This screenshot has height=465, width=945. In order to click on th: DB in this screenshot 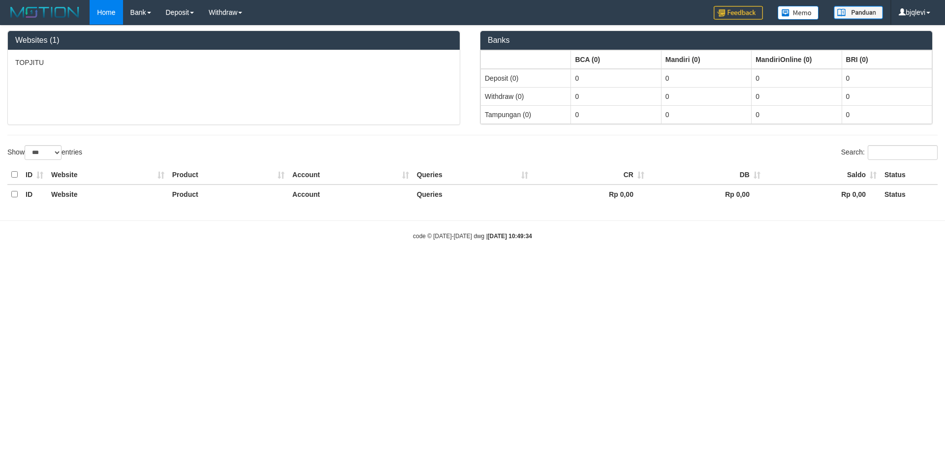, I will do `click(707, 175)`.